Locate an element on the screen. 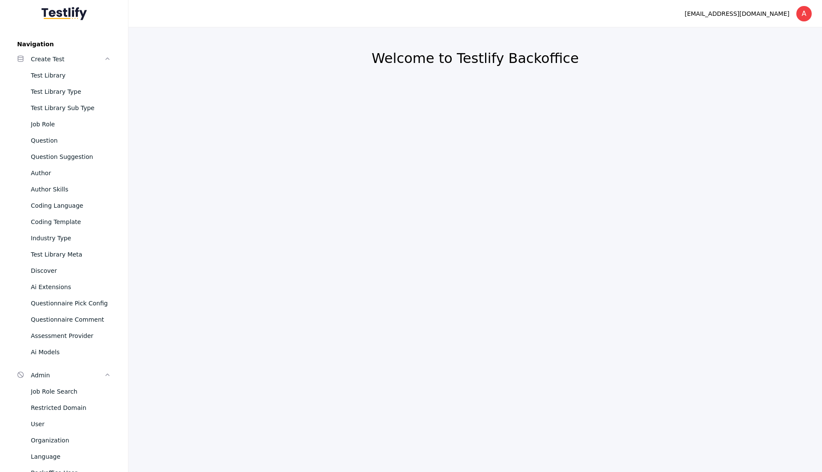 This screenshot has height=472, width=822. div: A is located at coordinates (804, 14).